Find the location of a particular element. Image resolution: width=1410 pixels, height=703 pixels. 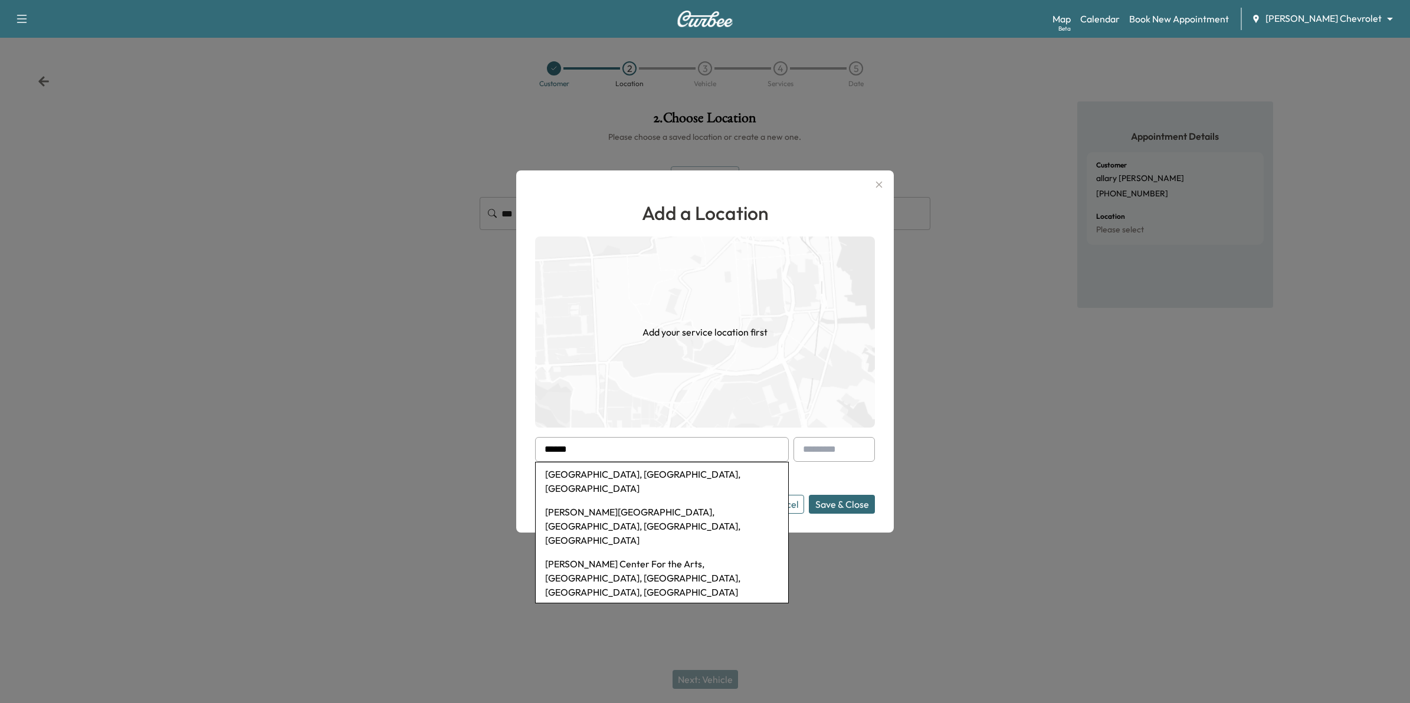

a: MapBeta is located at coordinates (1062, 19).